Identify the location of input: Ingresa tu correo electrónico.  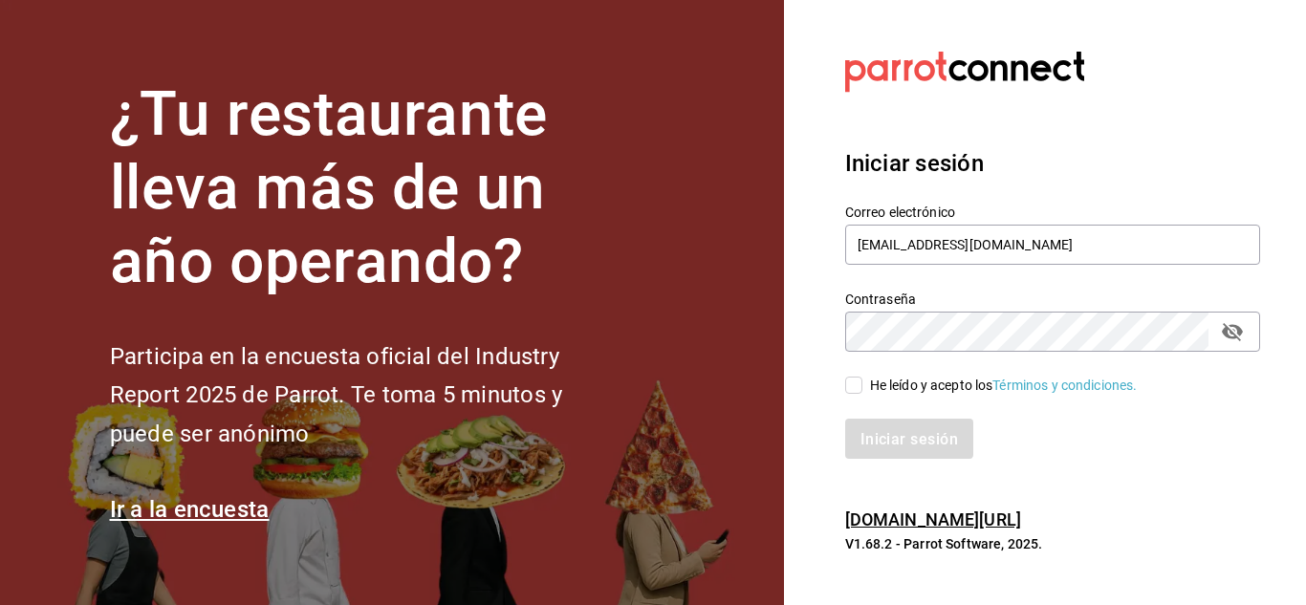
(1053, 245).